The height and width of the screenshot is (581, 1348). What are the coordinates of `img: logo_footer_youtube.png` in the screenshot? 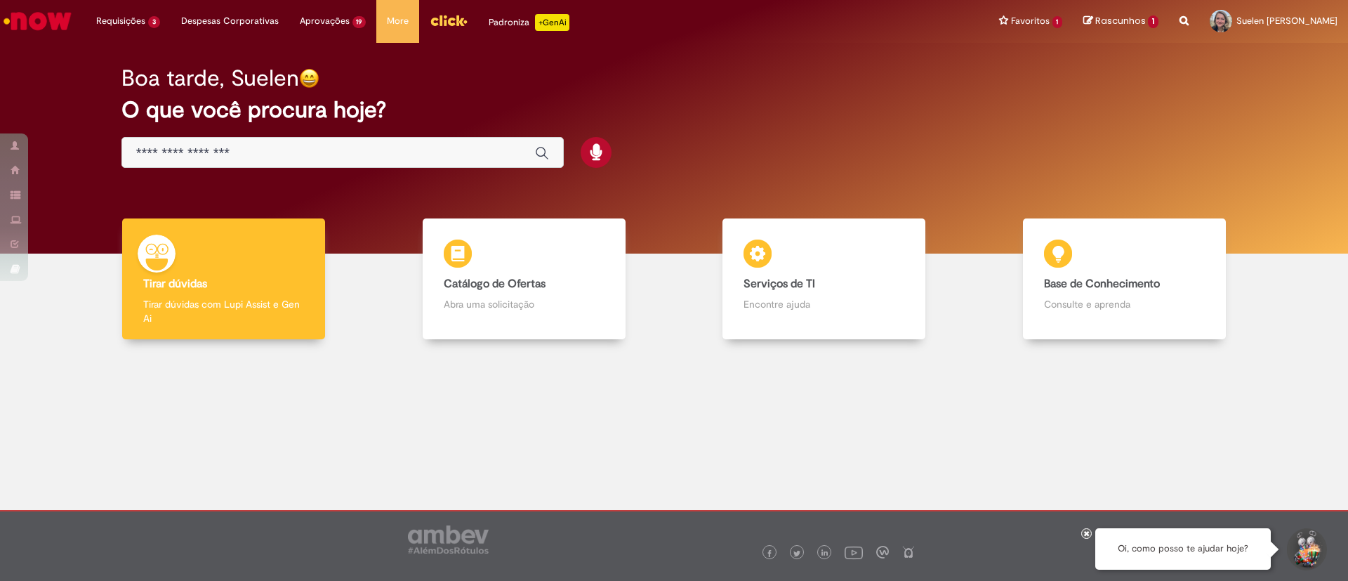 It's located at (854, 552).